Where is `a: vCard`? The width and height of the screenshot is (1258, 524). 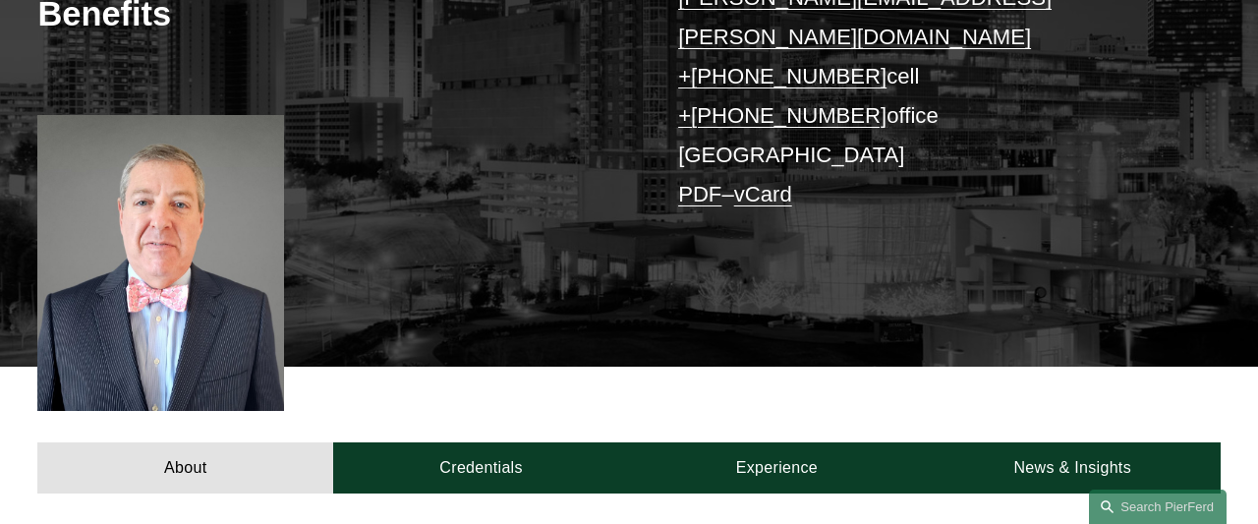
a: vCard is located at coordinates (763, 194).